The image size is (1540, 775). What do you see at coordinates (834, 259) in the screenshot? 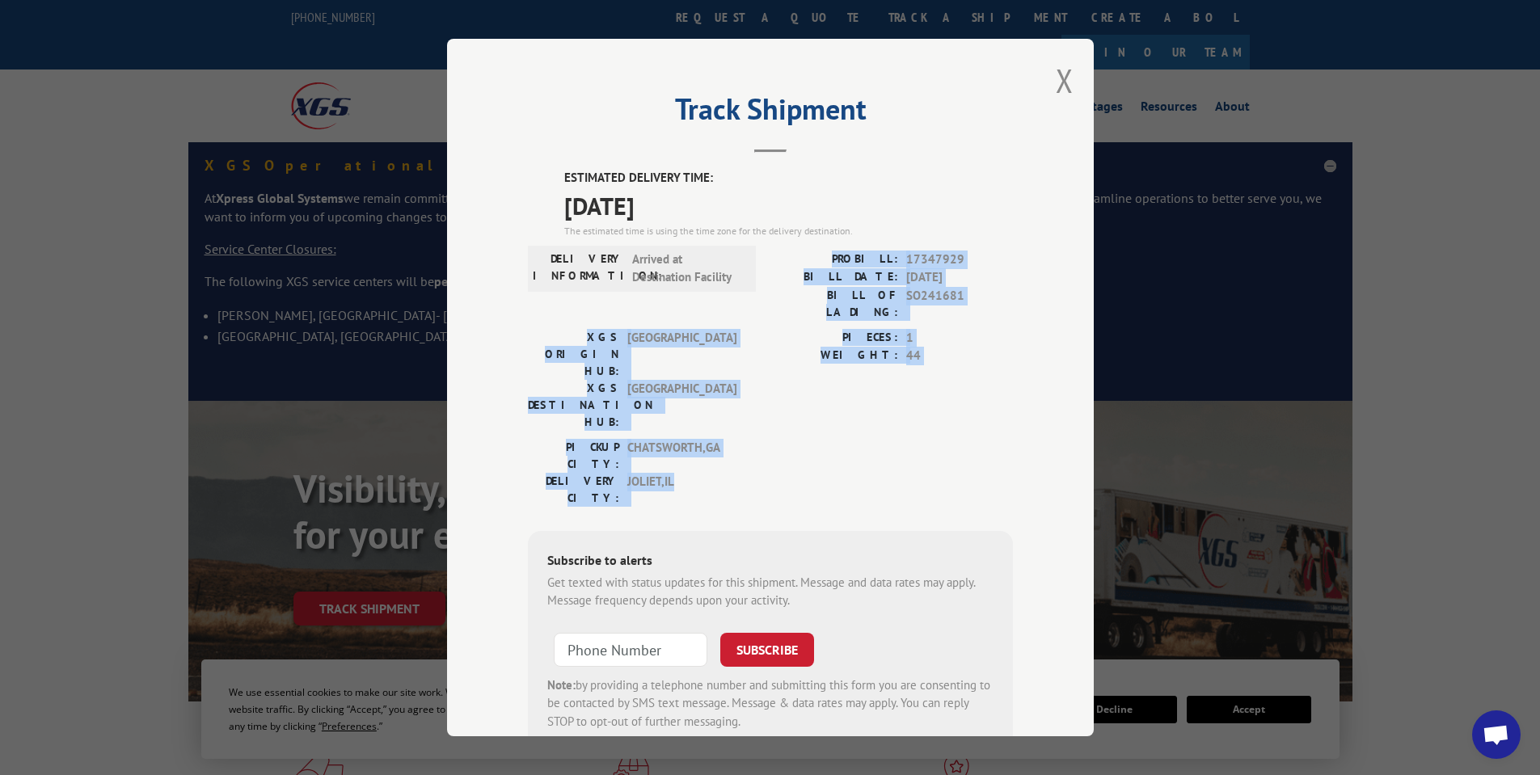
I see `label: PROBILL:` at bounding box center [834, 259].